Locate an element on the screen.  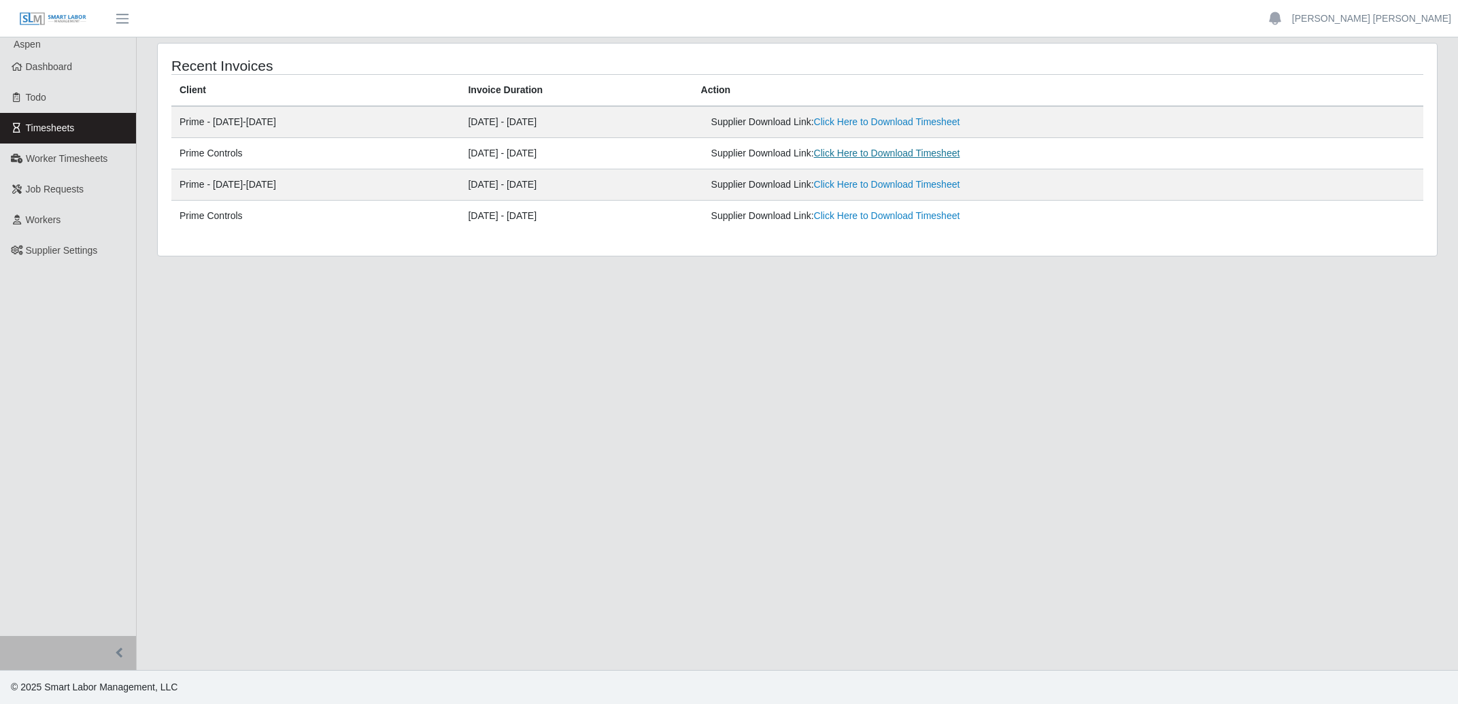
span: Workers is located at coordinates (44, 220).